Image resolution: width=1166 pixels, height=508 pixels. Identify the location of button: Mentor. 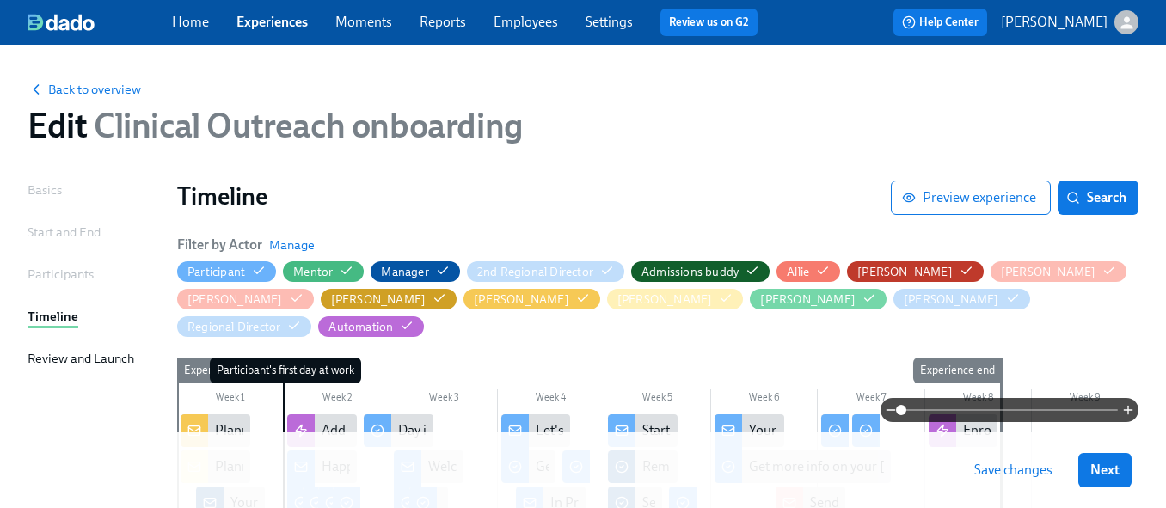
(323, 272).